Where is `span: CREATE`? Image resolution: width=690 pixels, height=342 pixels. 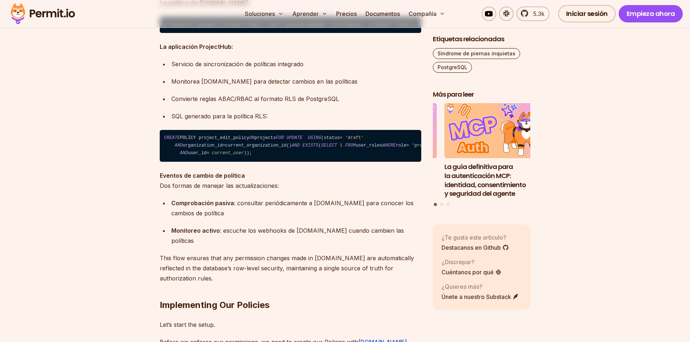
span: CREATE is located at coordinates (172, 138).